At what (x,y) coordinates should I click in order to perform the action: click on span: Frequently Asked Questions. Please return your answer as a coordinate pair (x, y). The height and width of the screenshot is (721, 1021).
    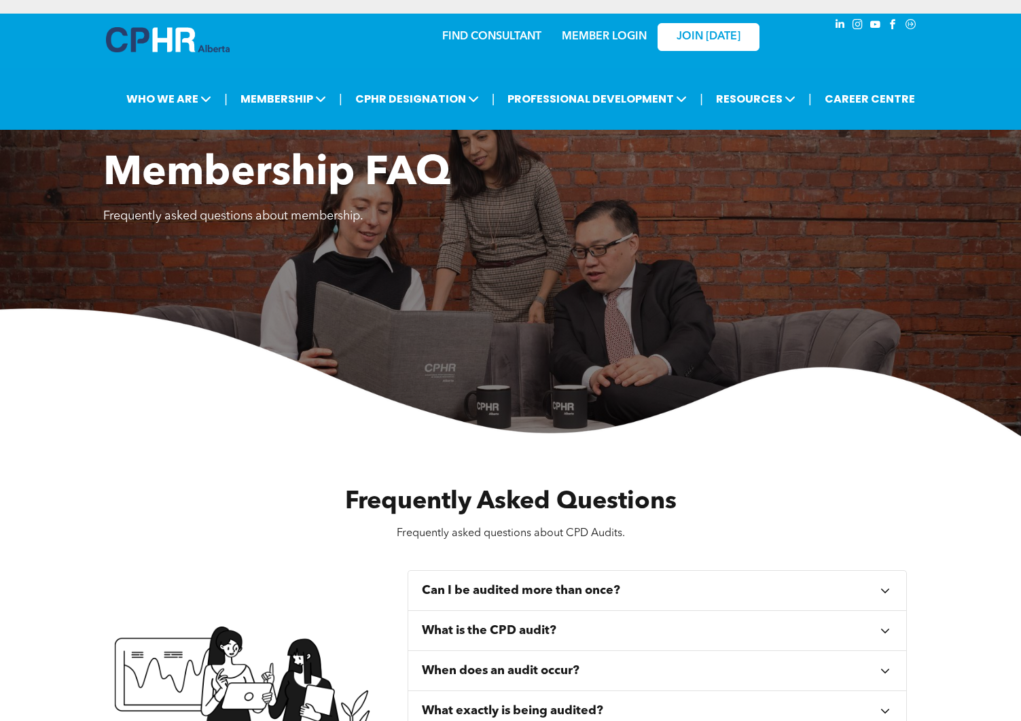
    Looking at the image, I should click on (511, 502).